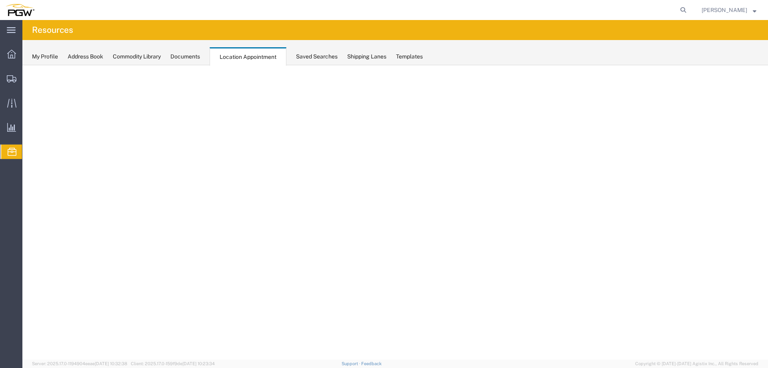 Image resolution: width=768 pixels, height=368 pixels. Describe the element at coordinates (85, 56) in the screenshot. I see `div: Address Book` at that location.